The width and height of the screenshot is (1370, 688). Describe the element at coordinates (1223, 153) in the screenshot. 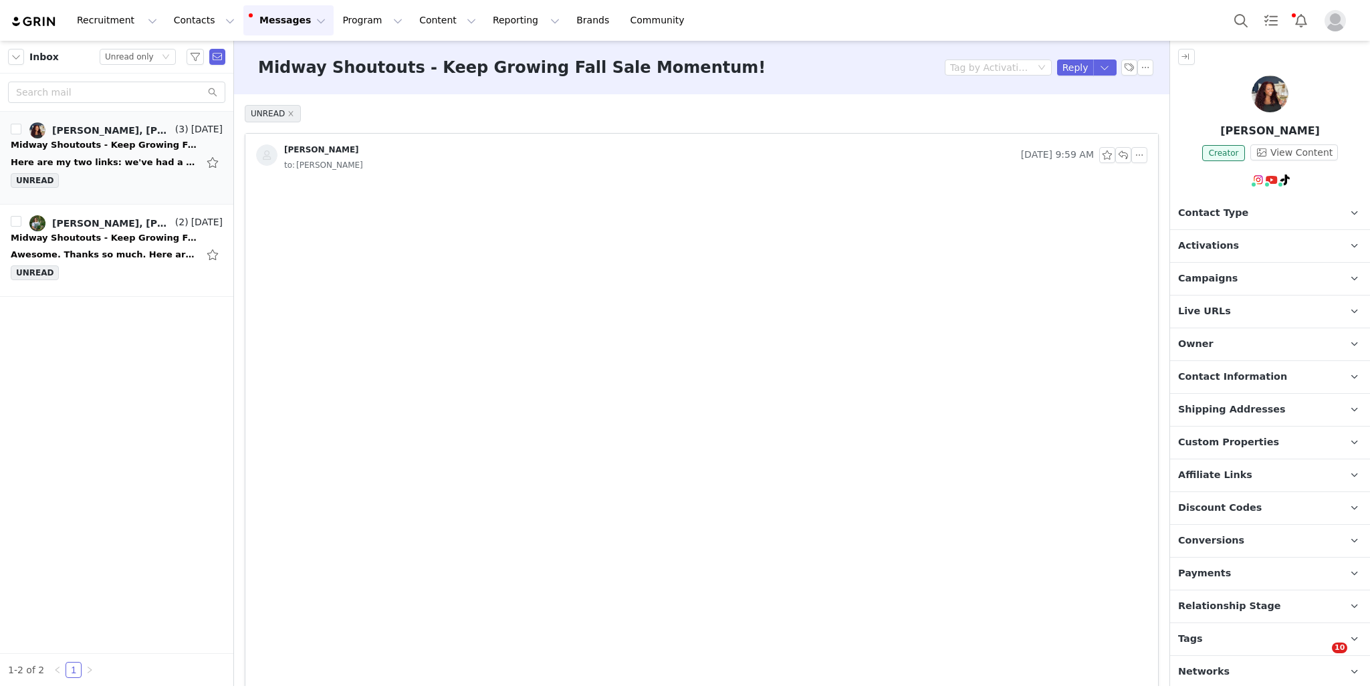

I see `span: Creator` at that location.